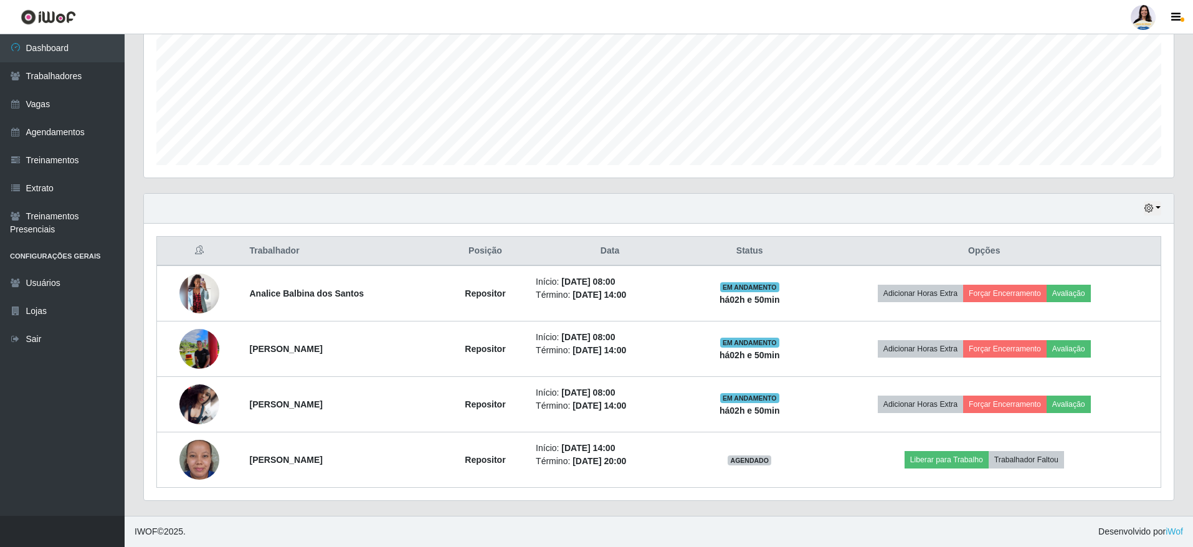 The height and width of the screenshot is (547, 1193). I want to click on th: Opções, so click(984, 251).